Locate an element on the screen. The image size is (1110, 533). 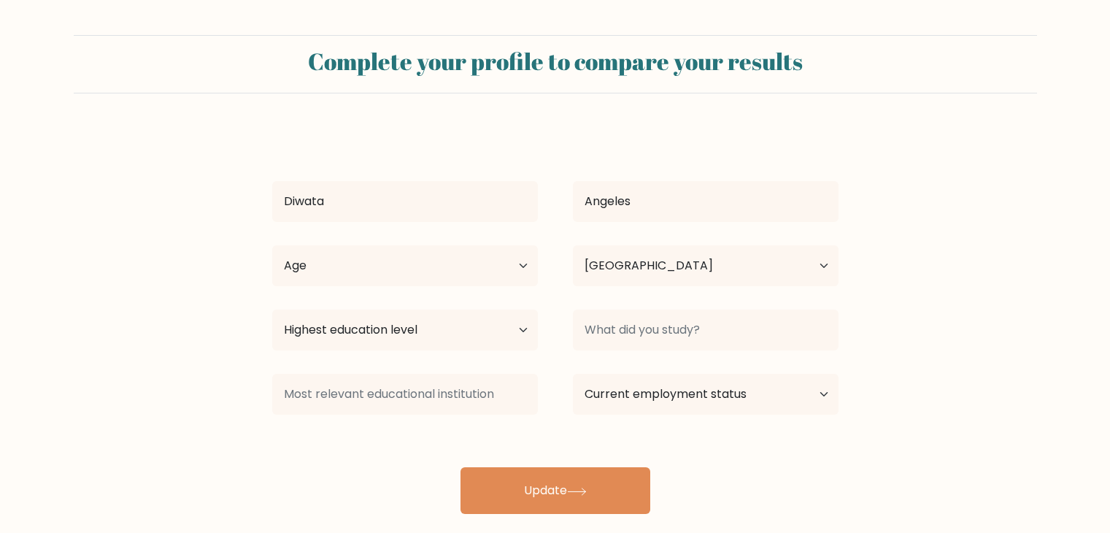
h2: Complete your profile to compare your results is located at coordinates (556, 61).